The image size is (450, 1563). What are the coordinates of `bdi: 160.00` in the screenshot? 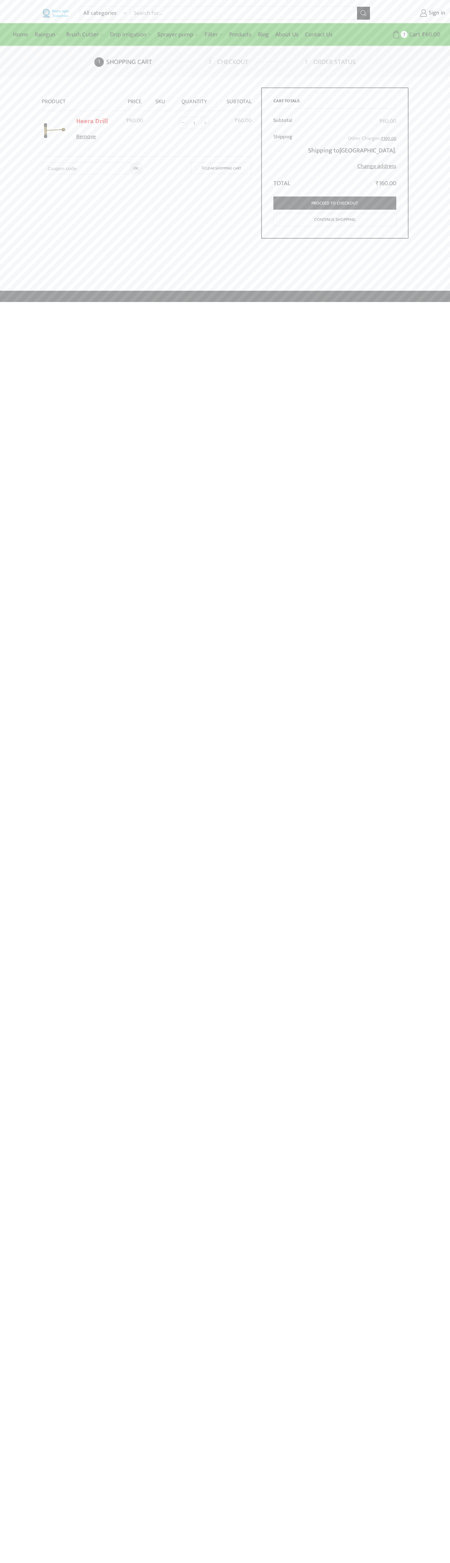 It's located at (386, 183).